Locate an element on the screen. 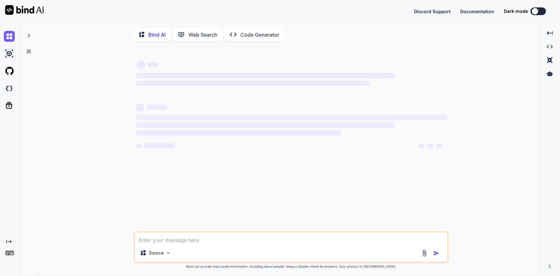 Image resolution: width=560 pixels, height=276 pixels. button: Documentation is located at coordinates (477, 11).